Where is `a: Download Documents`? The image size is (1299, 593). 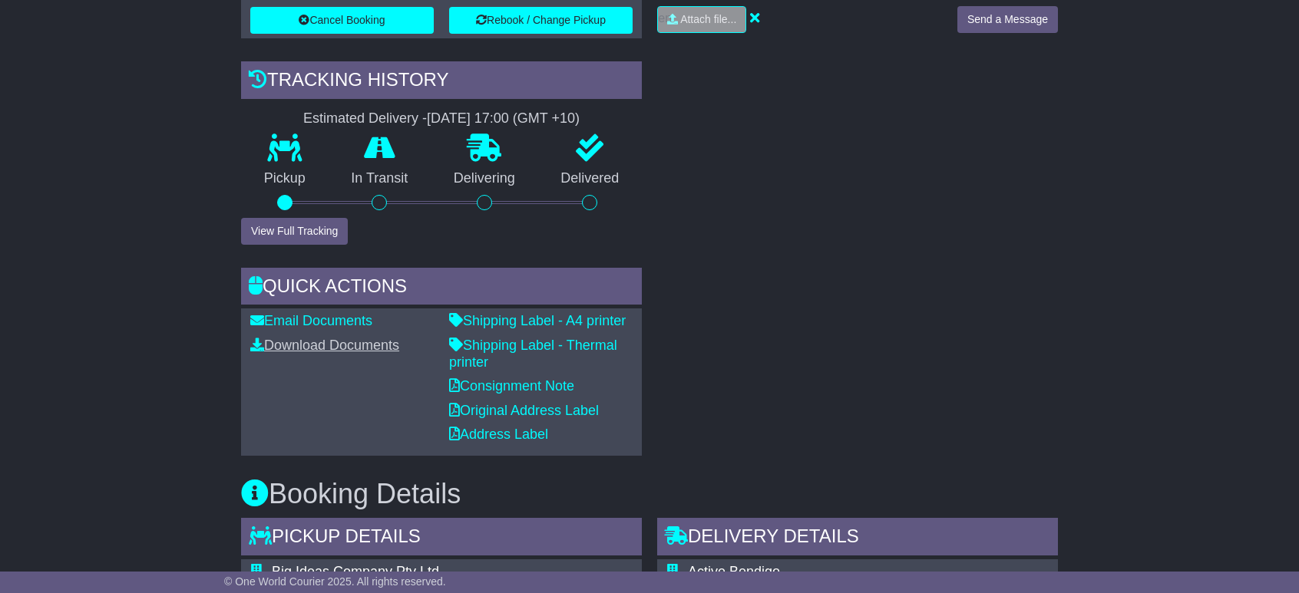
a: Download Documents is located at coordinates (325, 345).